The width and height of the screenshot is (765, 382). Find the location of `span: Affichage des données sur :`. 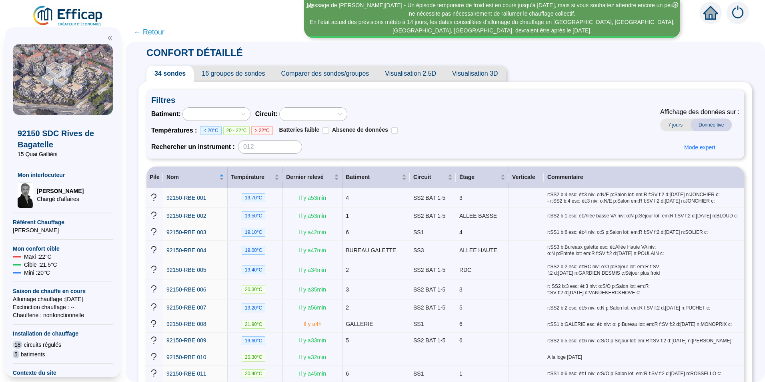

span: Affichage des données sur : is located at coordinates (700, 112).